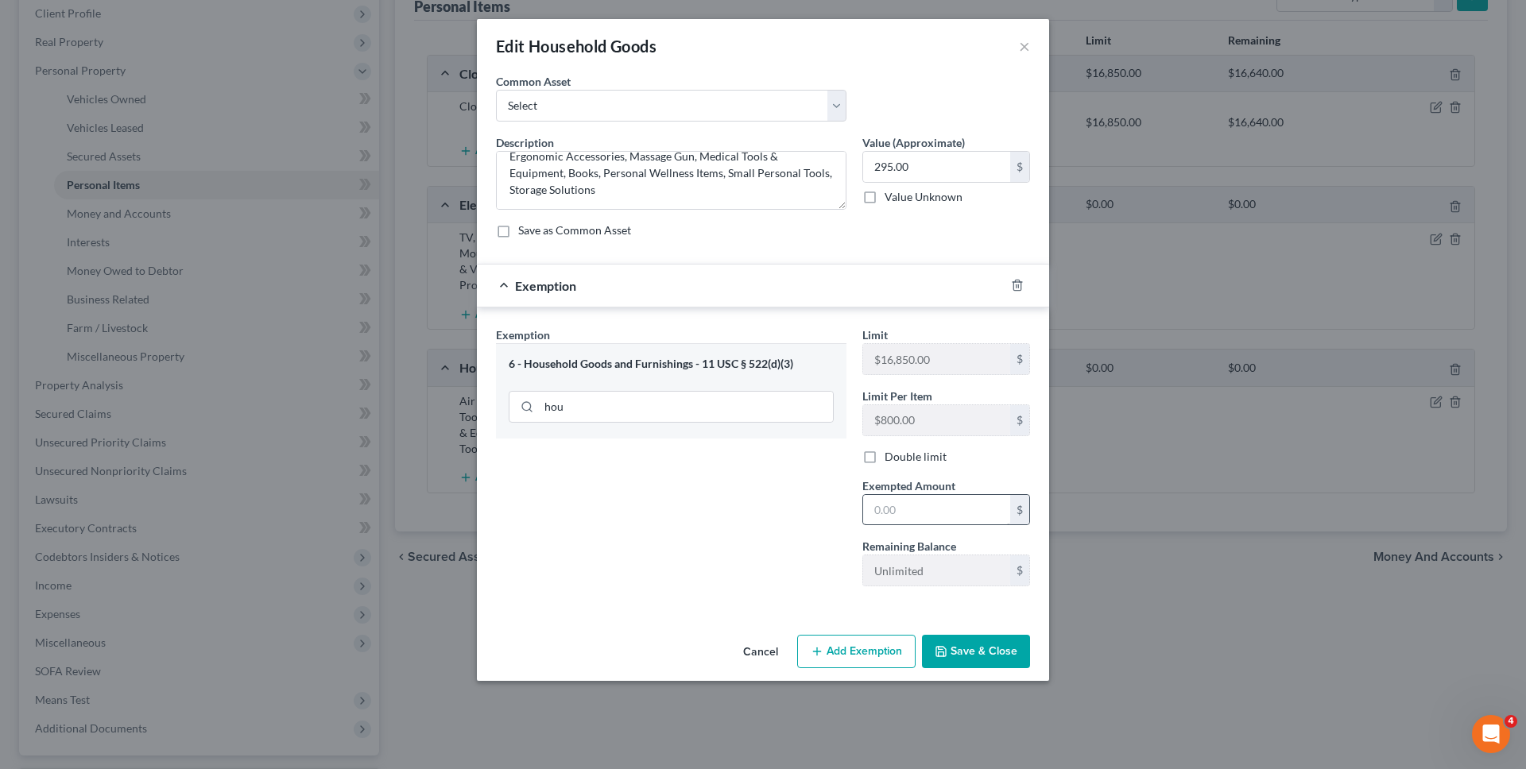  I want to click on label: Save as Common Asset, so click(575, 231).